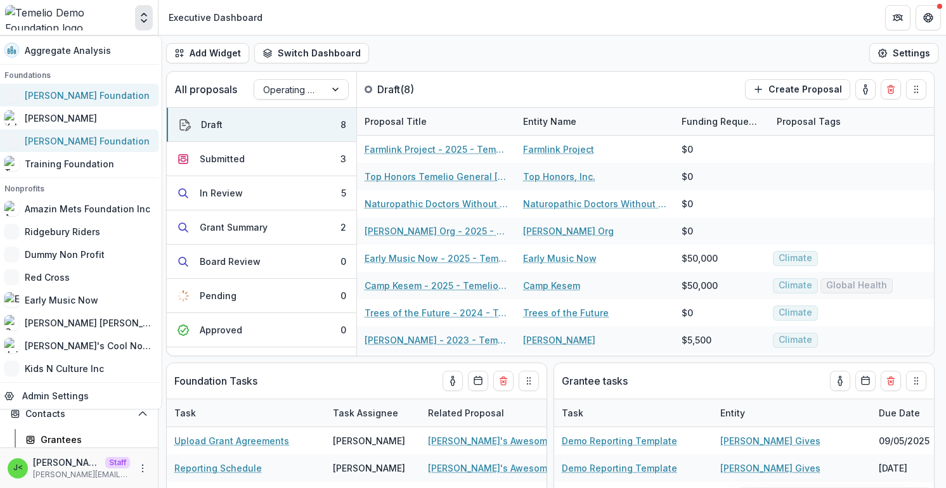 Image resolution: width=946 pixels, height=488 pixels. What do you see at coordinates (560, 258) in the screenshot?
I see `a: Early Music Now` at bounding box center [560, 258].